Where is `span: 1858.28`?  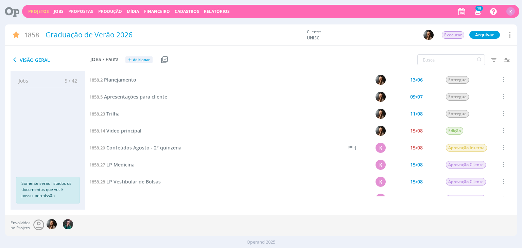 span: 1858.28 is located at coordinates (97, 182).